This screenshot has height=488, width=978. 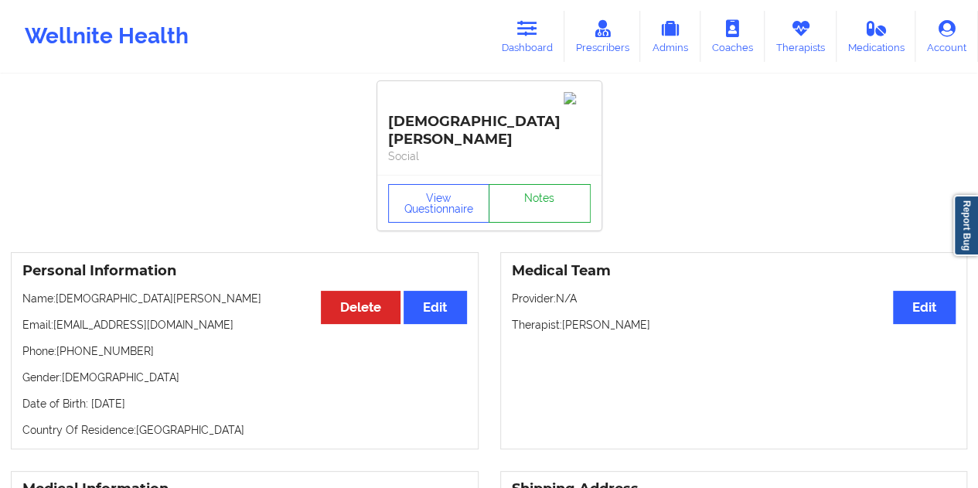 What do you see at coordinates (489, 156) in the screenshot?
I see `p: Social` at bounding box center [489, 156].